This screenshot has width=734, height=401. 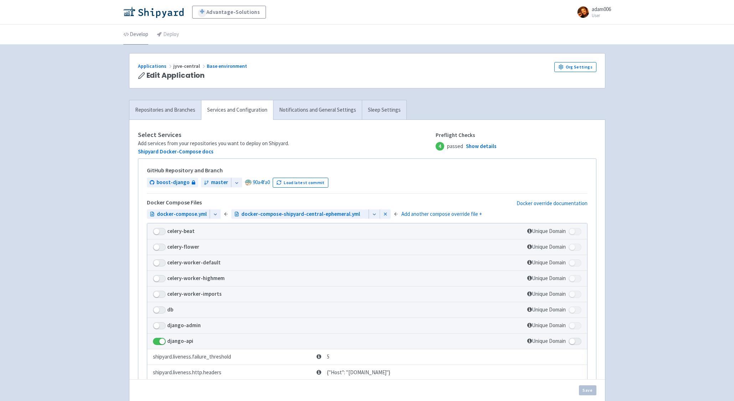 What do you see at coordinates (155, 66) in the screenshot?
I see `a: Applications` at bounding box center [155, 66].